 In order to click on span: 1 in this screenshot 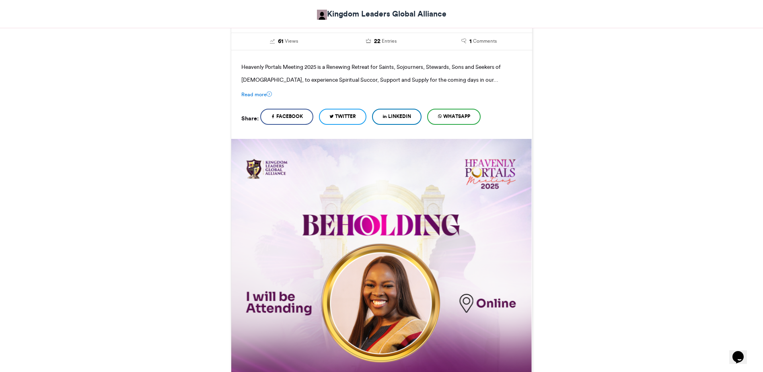, I will do `click(471, 41)`.